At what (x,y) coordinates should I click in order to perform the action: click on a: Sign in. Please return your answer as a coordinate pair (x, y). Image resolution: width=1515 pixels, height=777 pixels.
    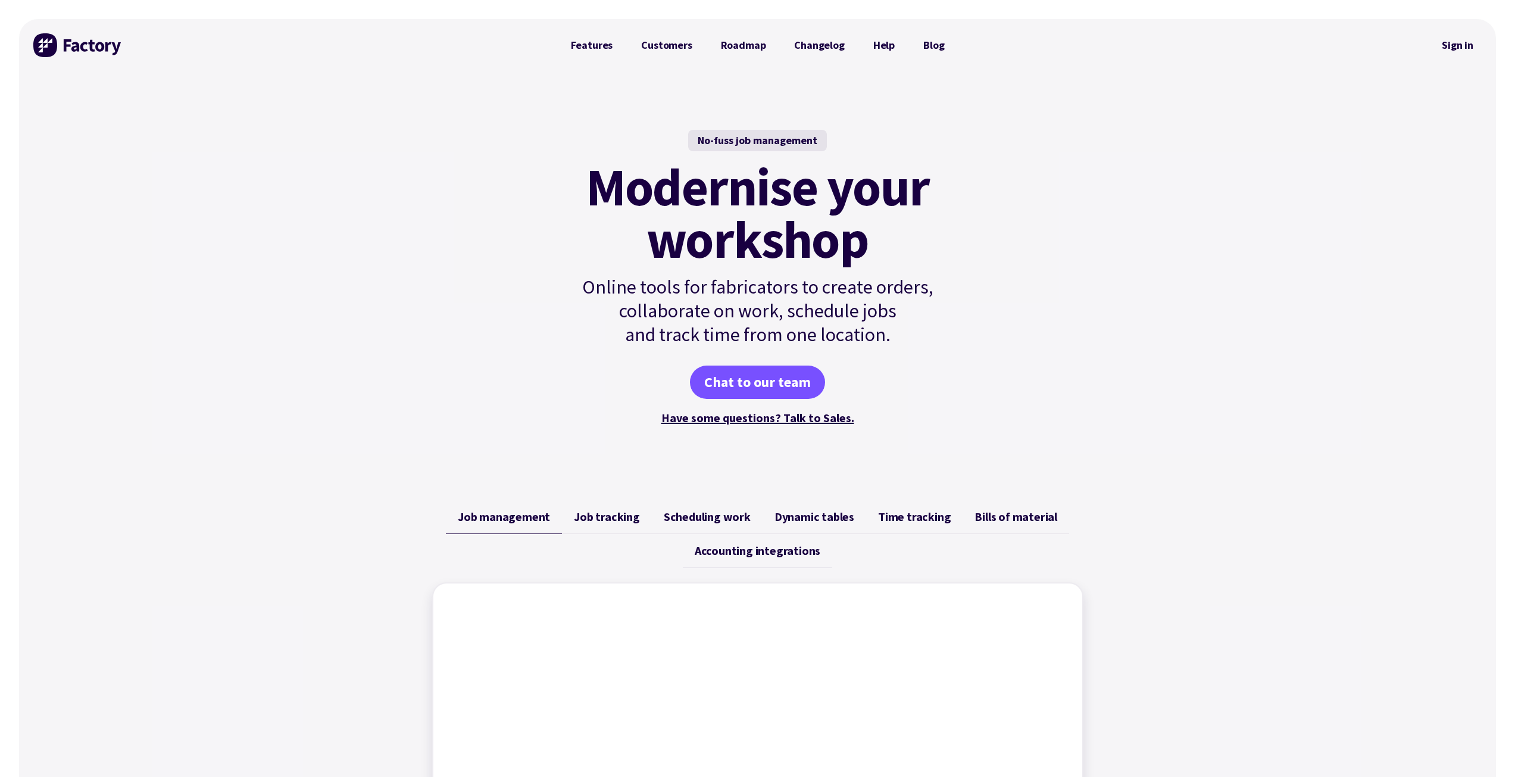
    Looking at the image, I should click on (1457, 45).